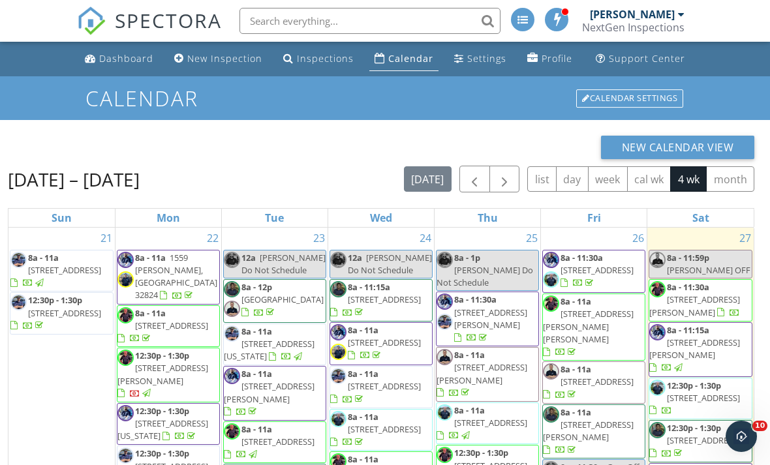 The height and width of the screenshot is (465, 770). I want to click on button: 4 wk, so click(688, 179).